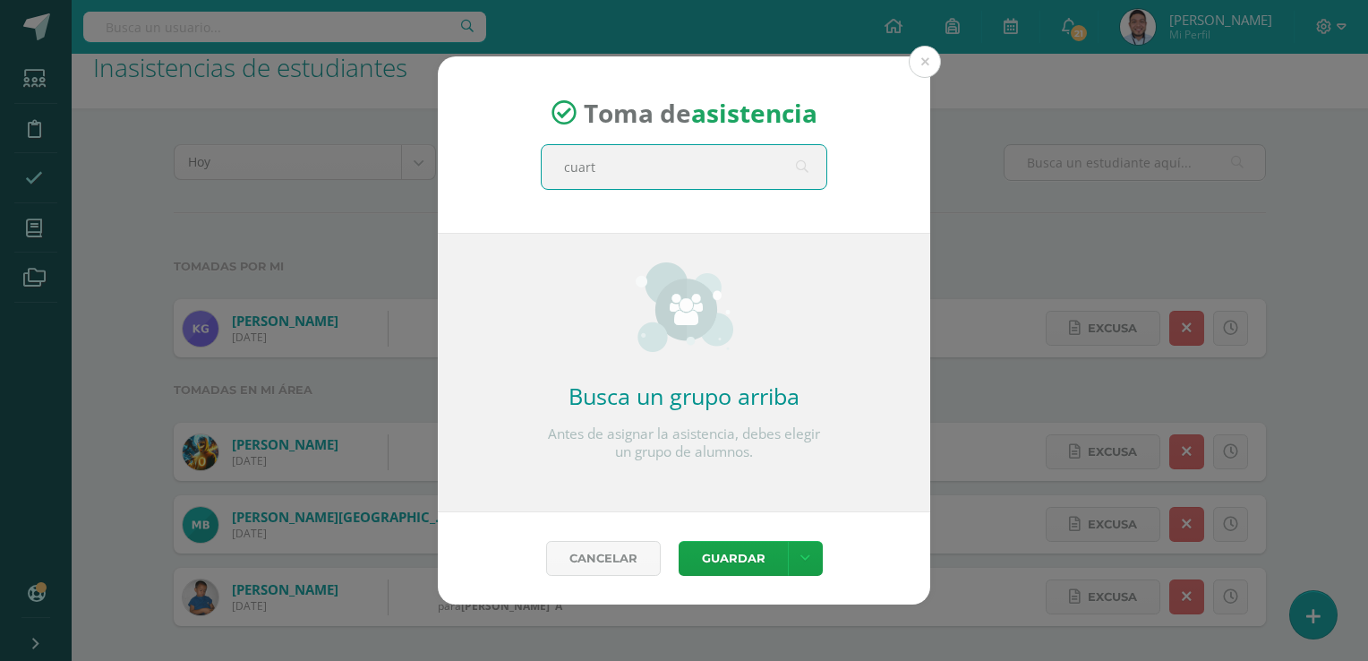 This screenshot has height=661, width=1368. What do you see at coordinates (925, 62) in the screenshot?
I see `button: Close (Esc)` at bounding box center [925, 62].